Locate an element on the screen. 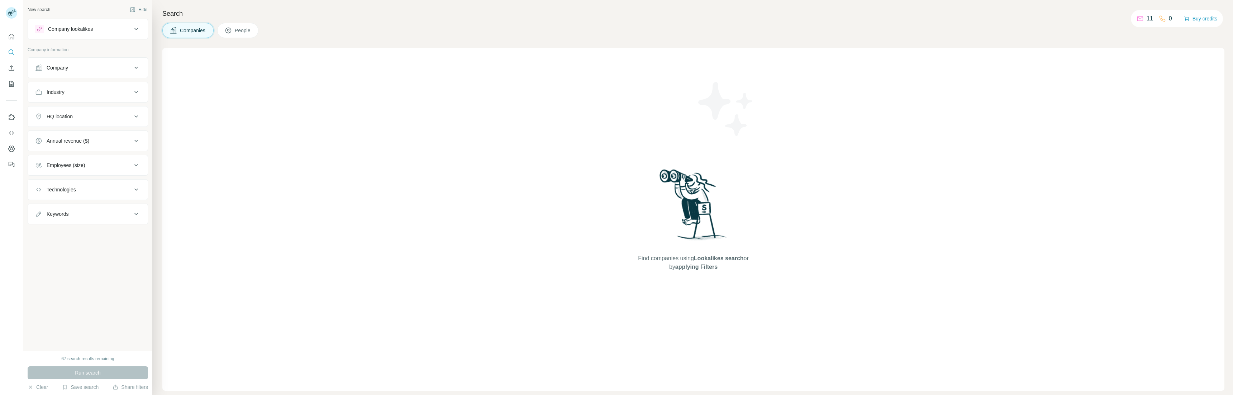 The height and width of the screenshot is (395, 1233). h4: Search is located at coordinates (693, 14).